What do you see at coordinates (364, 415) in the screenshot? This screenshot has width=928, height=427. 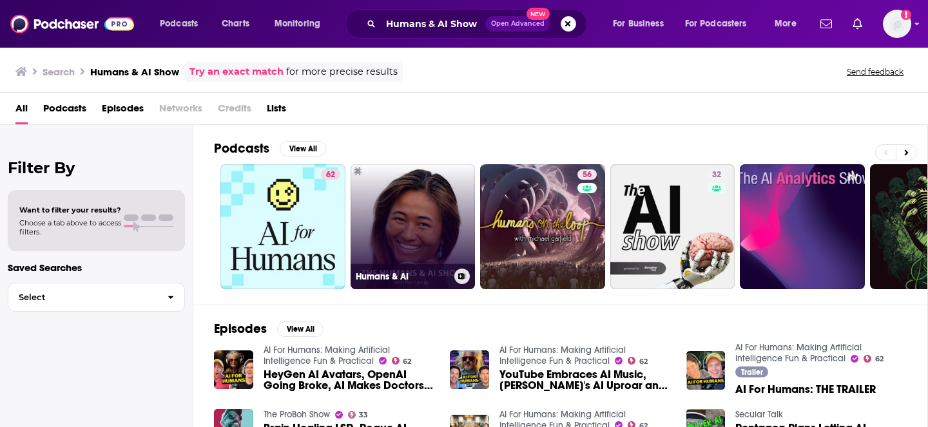 I see `span: 33` at bounding box center [364, 415].